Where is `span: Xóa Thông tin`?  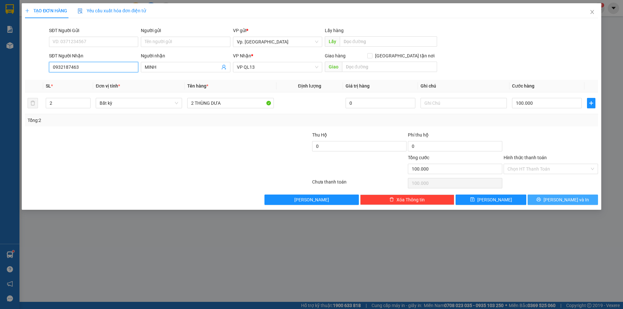 span: Xóa Thông tin is located at coordinates (410, 200).